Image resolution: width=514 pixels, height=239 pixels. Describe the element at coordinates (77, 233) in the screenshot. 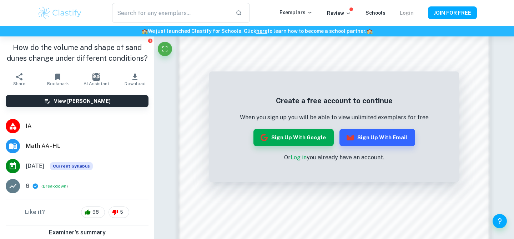

I see `h6: Examiner's summary` at that location.